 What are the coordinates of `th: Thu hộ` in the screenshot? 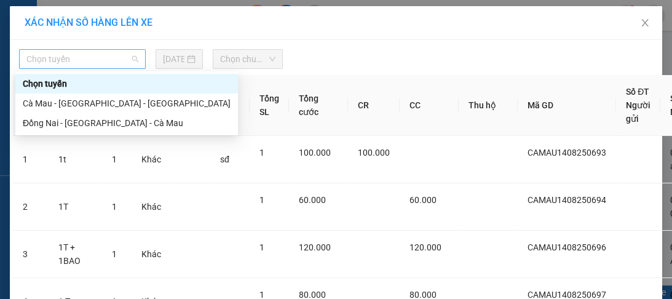 It's located at (488, 105).